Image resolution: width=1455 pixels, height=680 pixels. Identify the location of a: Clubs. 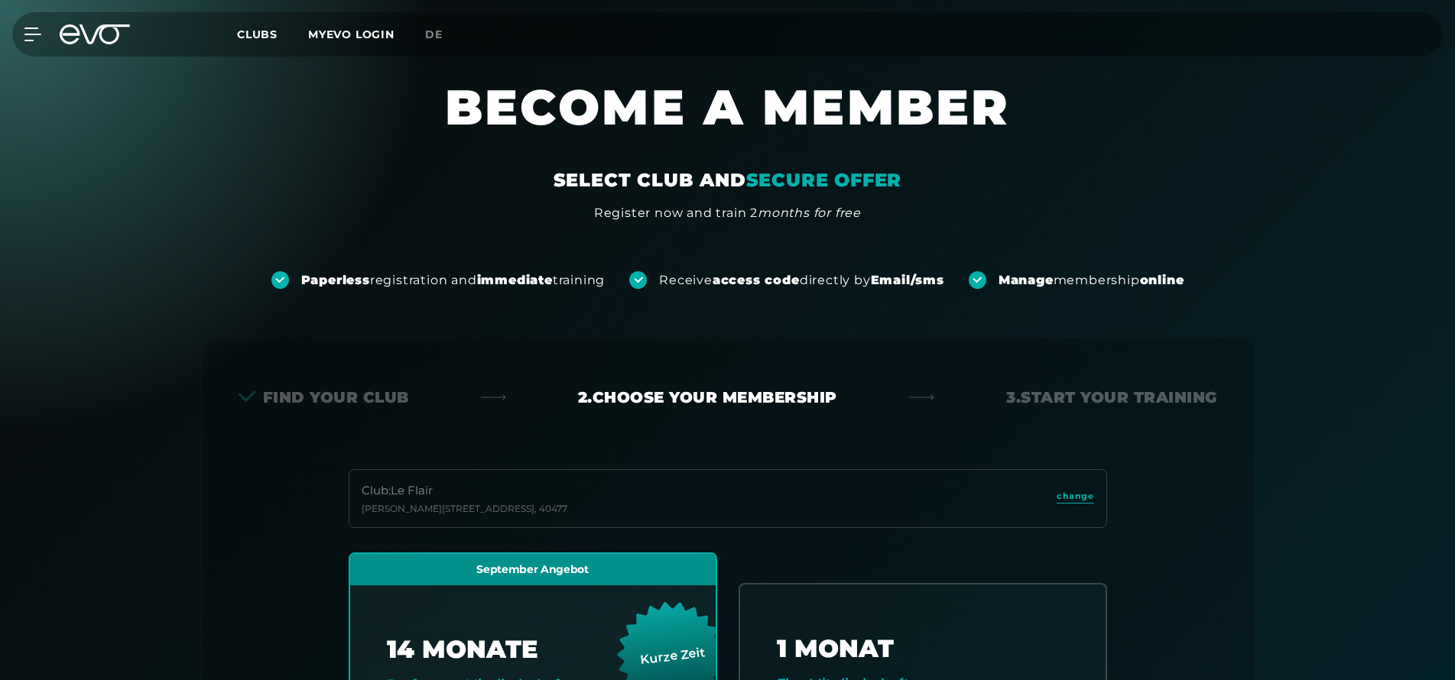
(272, 34).